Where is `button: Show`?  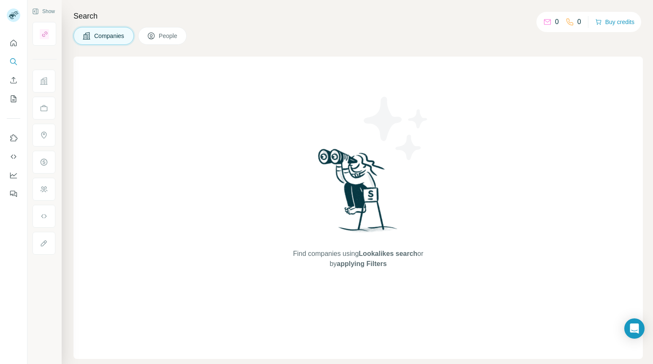 button: Show is located at coordinates (44, 11).